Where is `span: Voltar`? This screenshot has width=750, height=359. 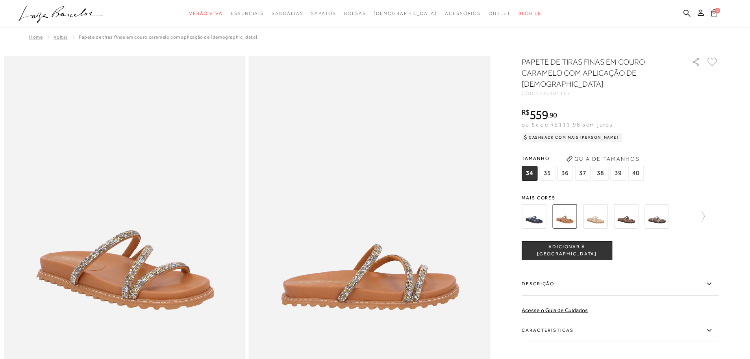
span: Voltar is located at coordinates (61, 37).